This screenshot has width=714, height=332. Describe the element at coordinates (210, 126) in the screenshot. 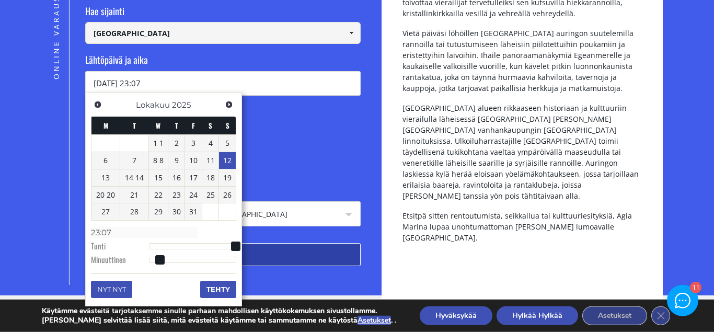

I see `span: Lauantaina` at that location.